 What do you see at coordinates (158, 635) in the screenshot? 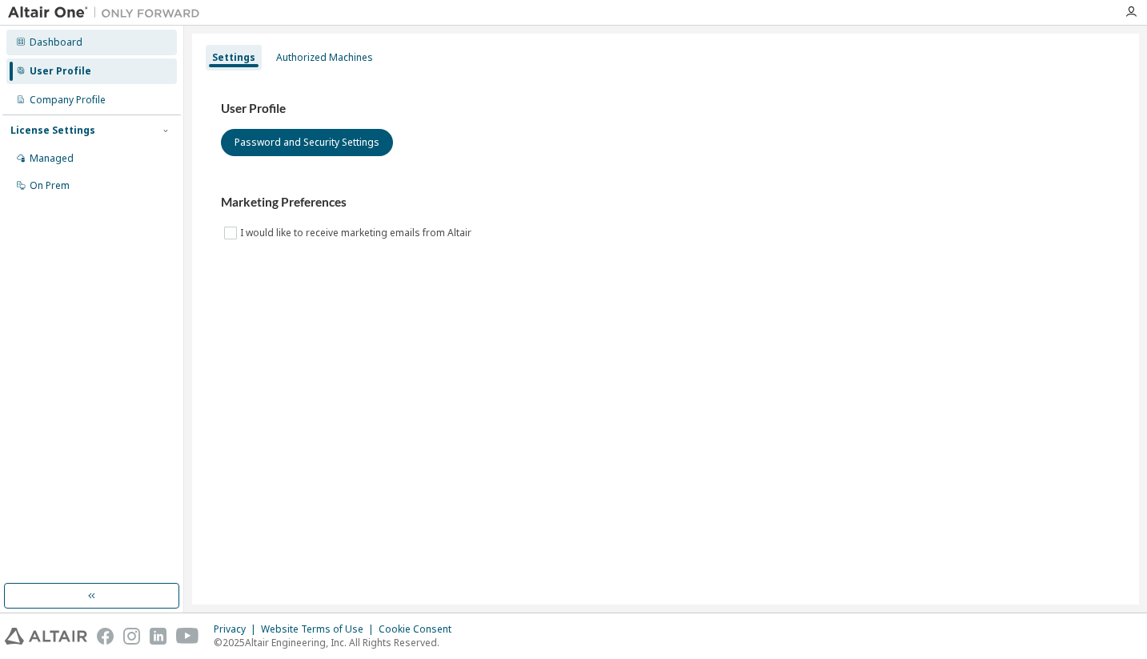
I see `img: linkedin.svg` at bounding box center [158, 635].